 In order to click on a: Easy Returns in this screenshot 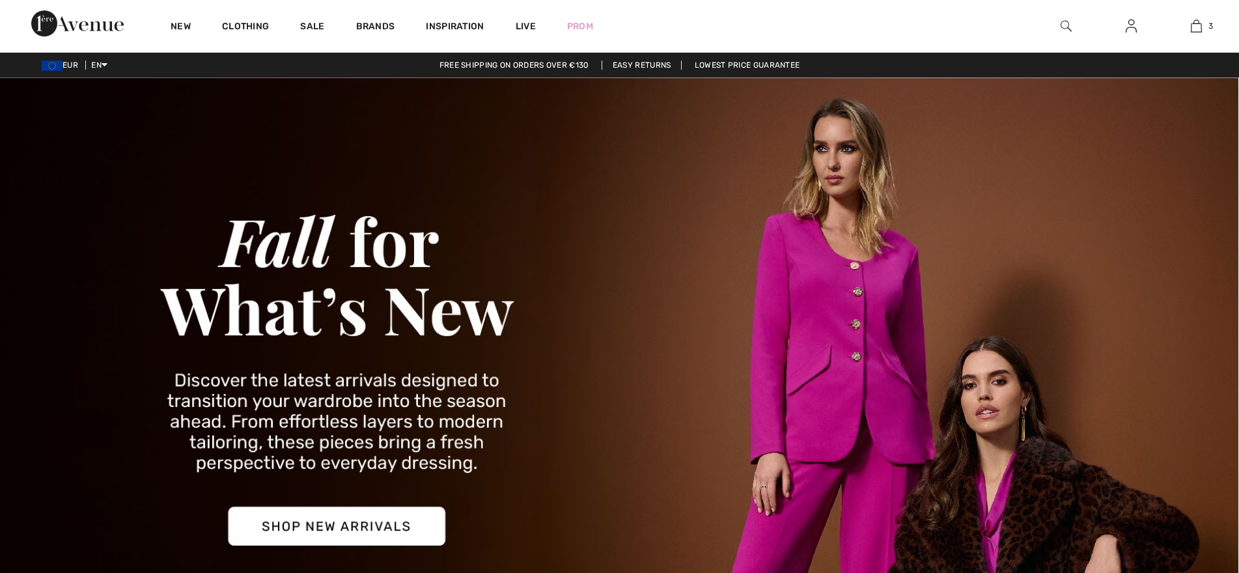, I will do `click(642, 65)`.